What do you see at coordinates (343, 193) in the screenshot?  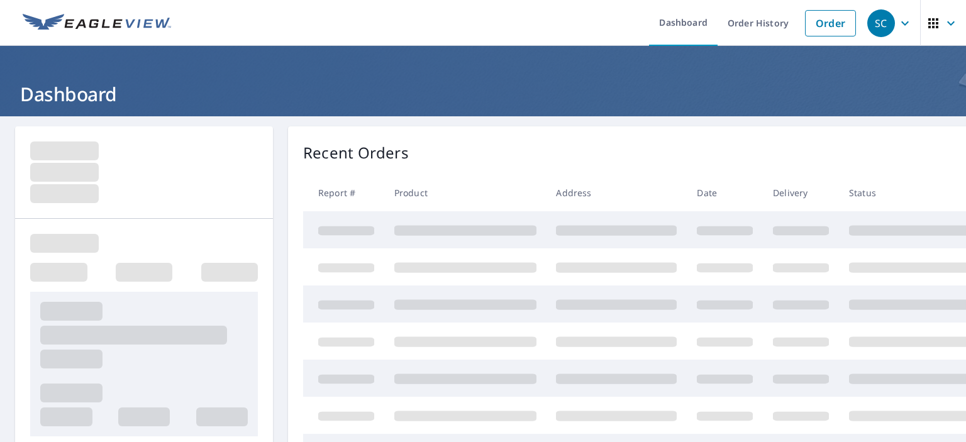 I see `th: Report #` at bounding box center [343, 193].